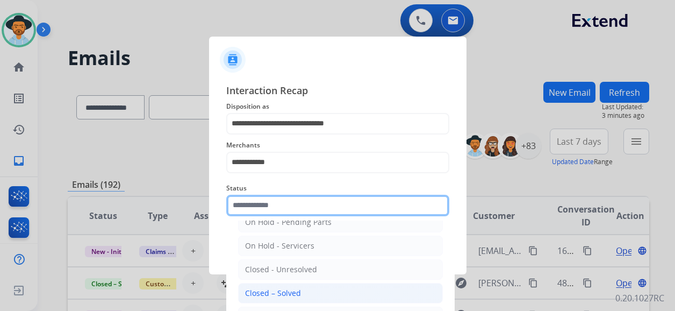  What do you see at coordinates (337, 91) in the screenshot?
I see `span: Interaction Recap` at bounding box center [337, 91].